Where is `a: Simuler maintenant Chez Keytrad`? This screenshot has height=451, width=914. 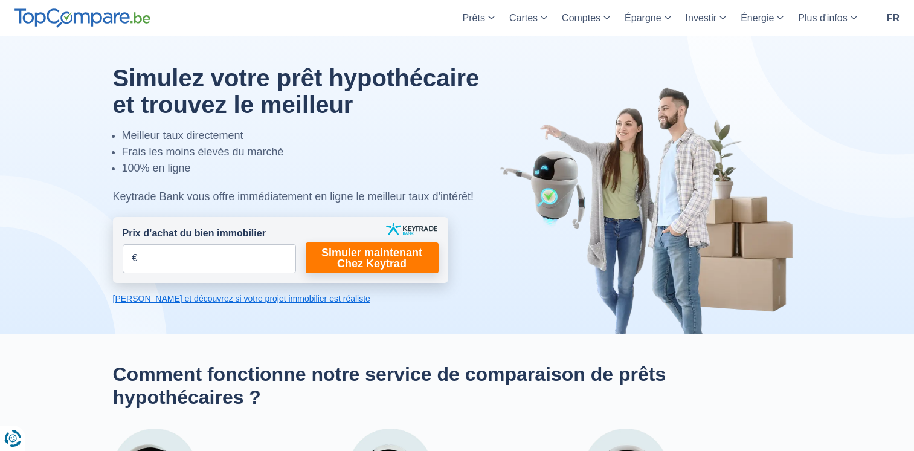 a: Simuler maintenant Chez Keytrad is located at coordinates (372, 257).